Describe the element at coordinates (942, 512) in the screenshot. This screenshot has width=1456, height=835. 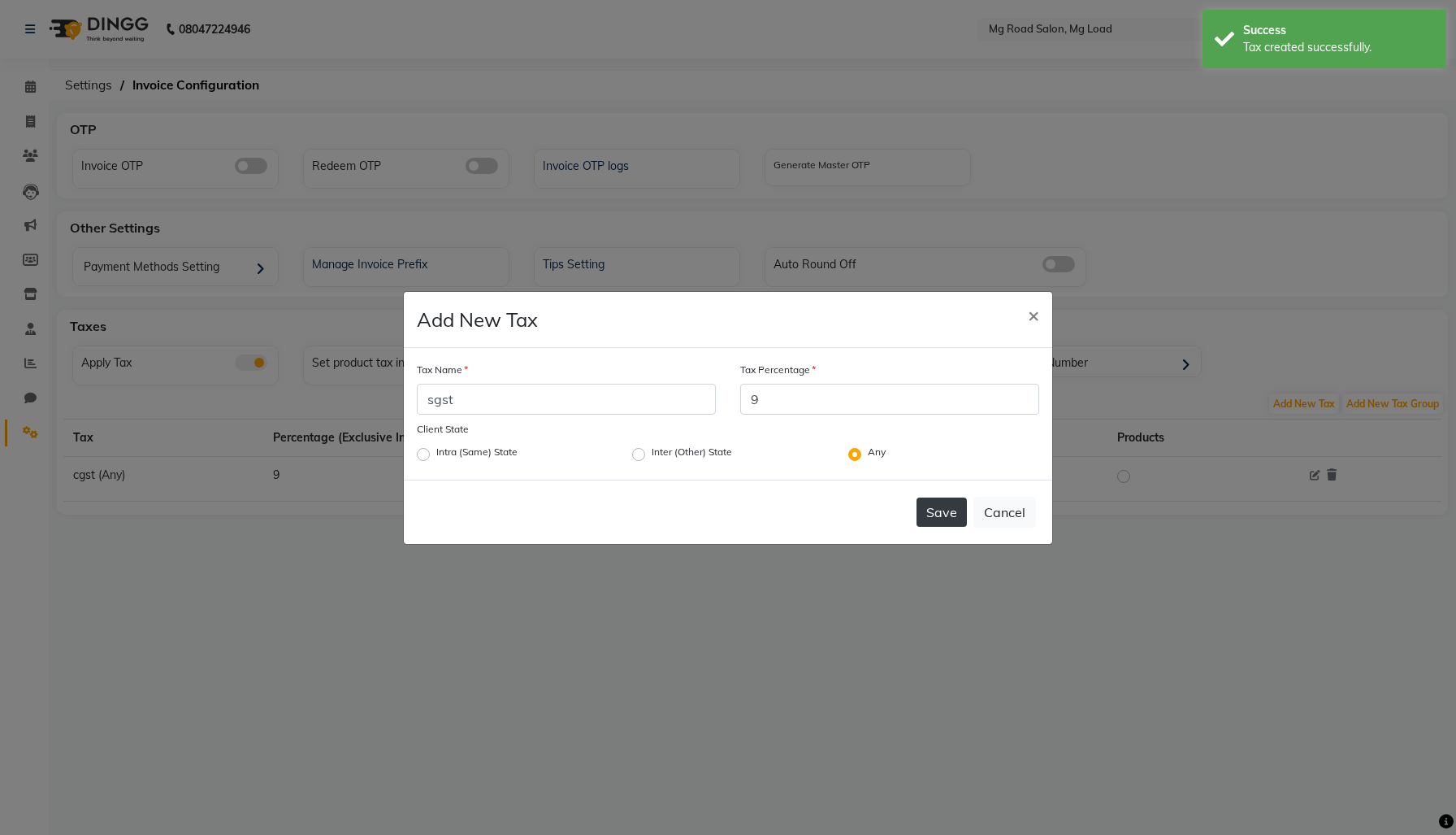
I see `button: Save` at that location.